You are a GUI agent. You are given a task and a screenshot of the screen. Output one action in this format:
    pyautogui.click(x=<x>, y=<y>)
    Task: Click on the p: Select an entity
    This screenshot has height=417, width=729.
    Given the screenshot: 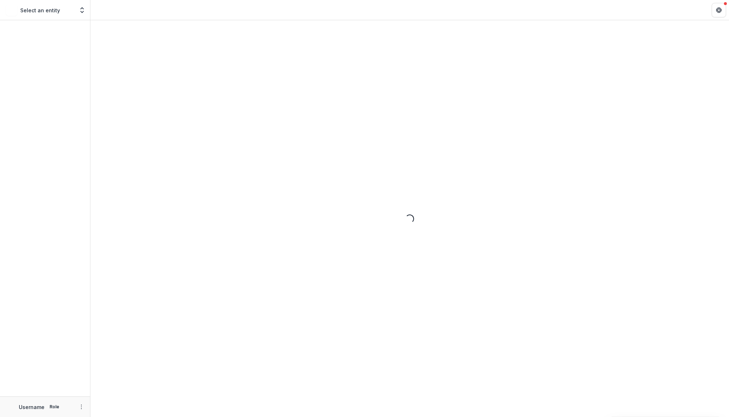 What is the action you would take?
    pyautogui.click(x=40, y=10)
    